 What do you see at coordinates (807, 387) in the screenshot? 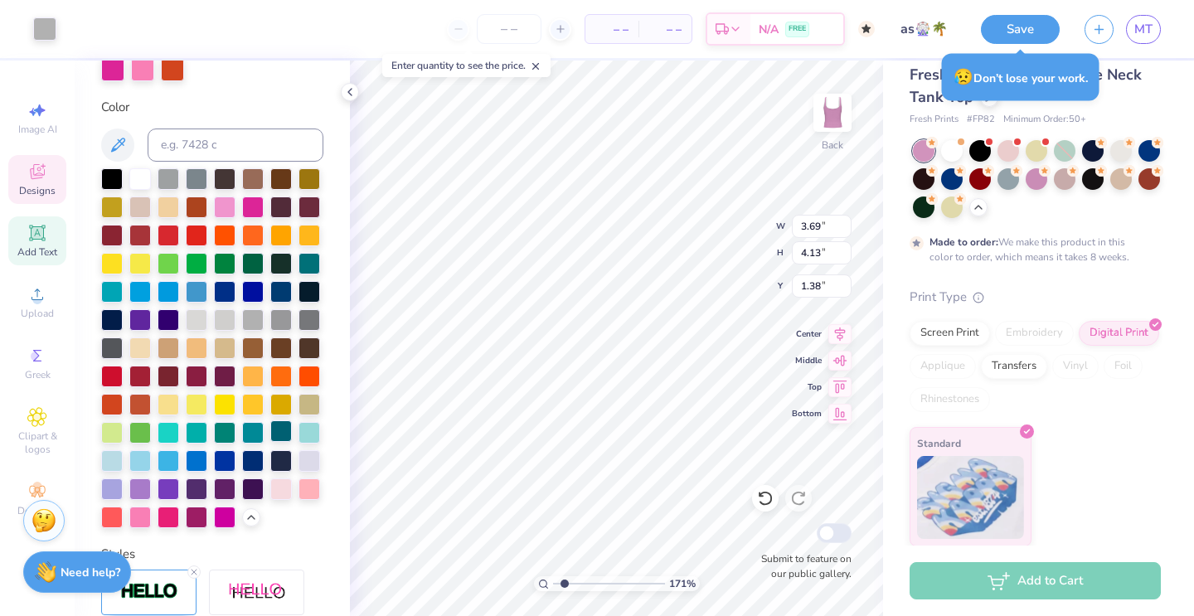
I see `span: Top` at bounding box center [807, 387].